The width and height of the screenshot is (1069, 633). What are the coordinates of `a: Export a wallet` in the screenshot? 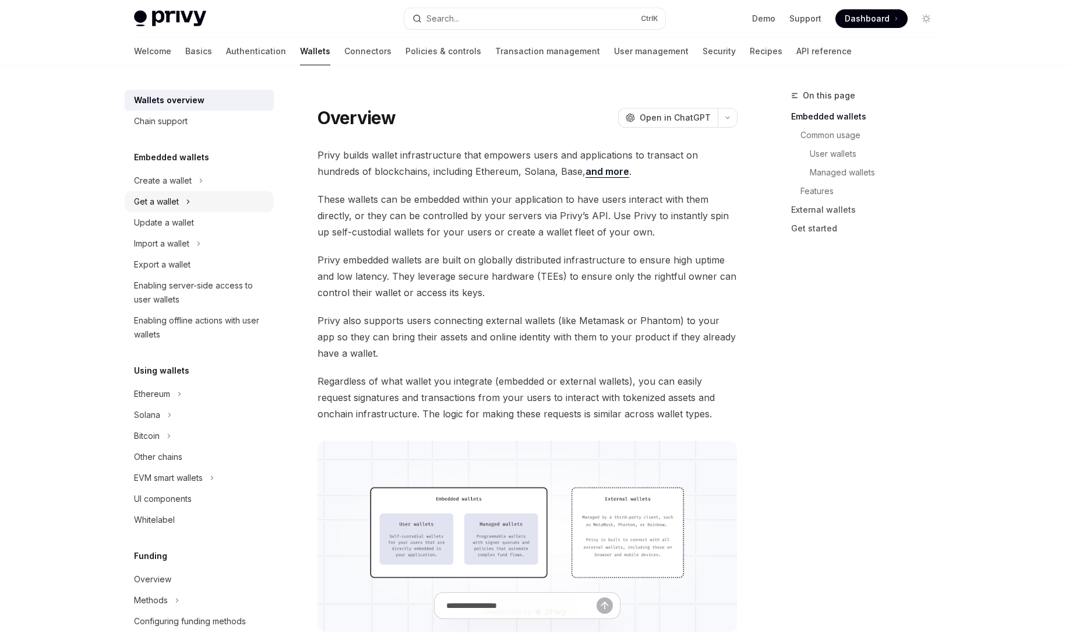 It's located at (199, 264).